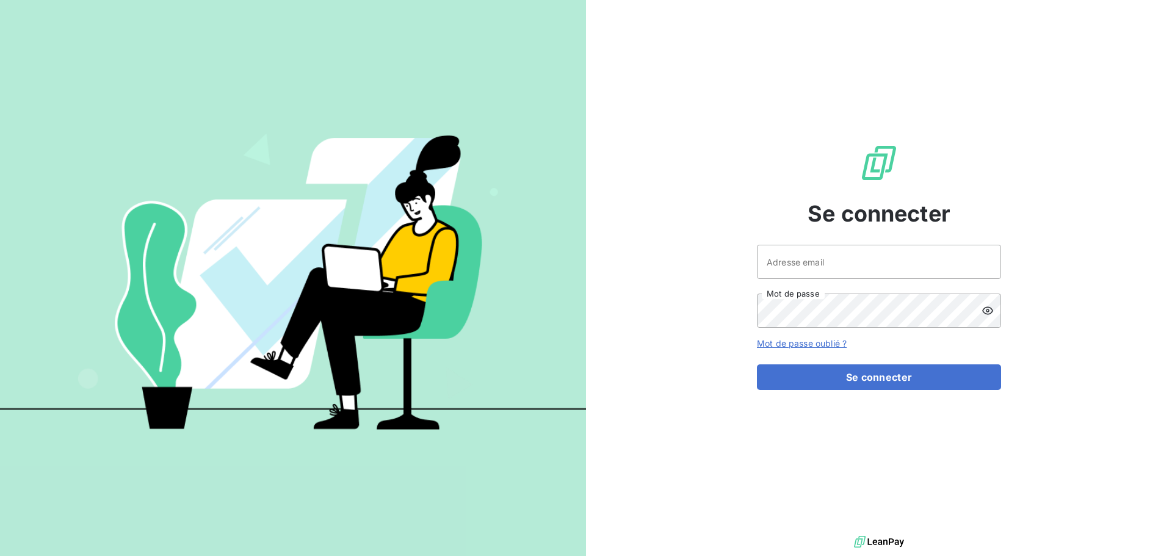 The width and height of the screenshot is (1172, 556). What do you see at coordinates (879, 542) in the screenshot?
I see `img: logo` at bounding box center [879, 542].